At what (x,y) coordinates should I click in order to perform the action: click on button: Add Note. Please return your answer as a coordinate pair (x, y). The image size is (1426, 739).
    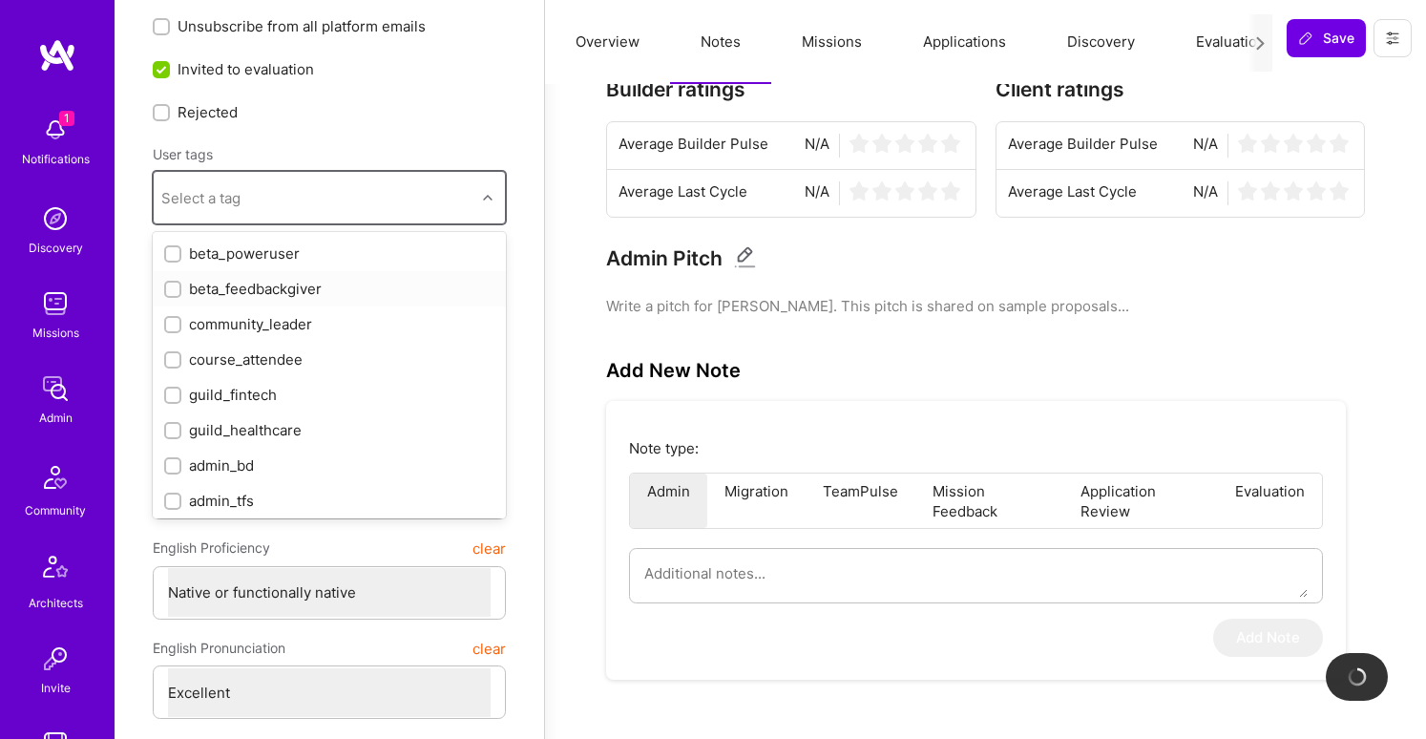
    Looking at the image, I should click on (1267, 637).